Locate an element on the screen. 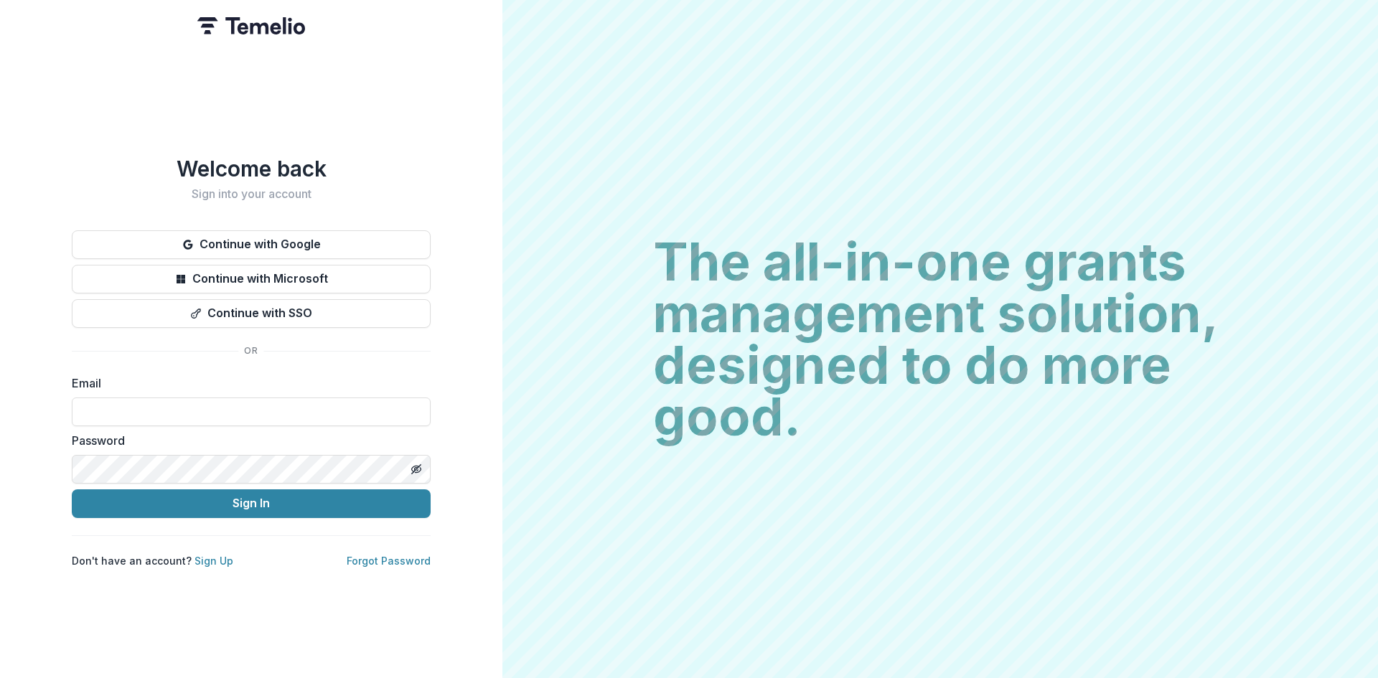  button: Continue with Microsoft is located at coordinates (251, 279).